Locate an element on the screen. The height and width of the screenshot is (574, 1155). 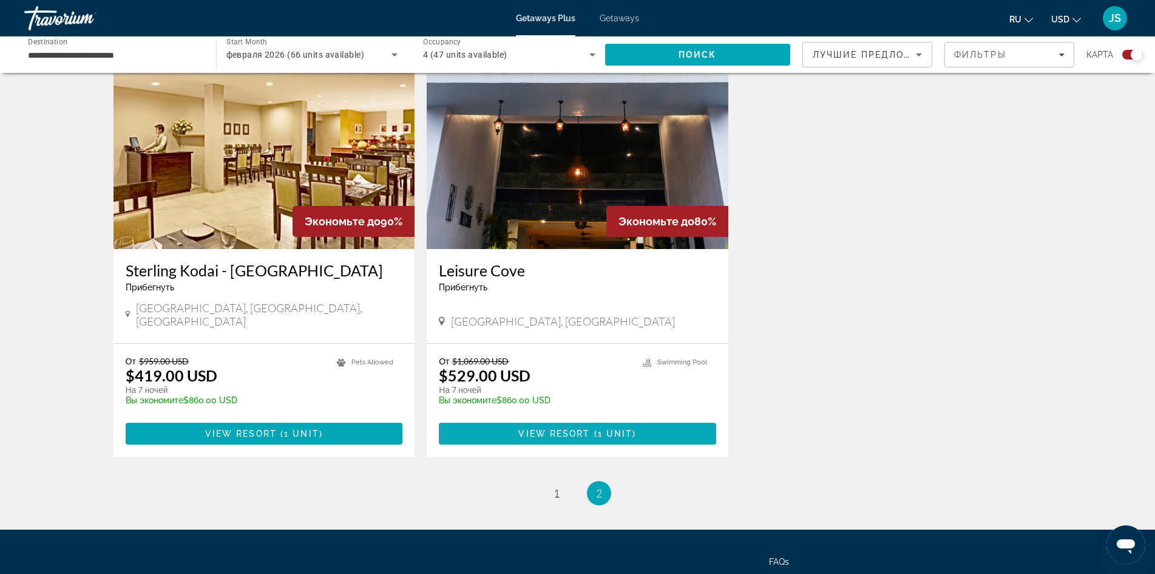
a: FAQs is located at coordinates (779, 561).